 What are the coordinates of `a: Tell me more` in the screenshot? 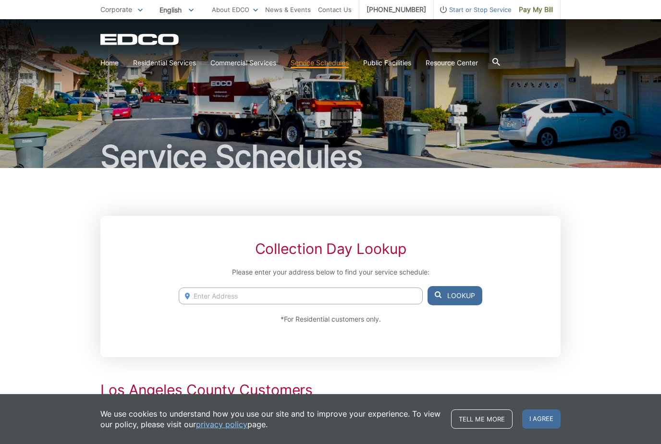 It's located at (482, 419).